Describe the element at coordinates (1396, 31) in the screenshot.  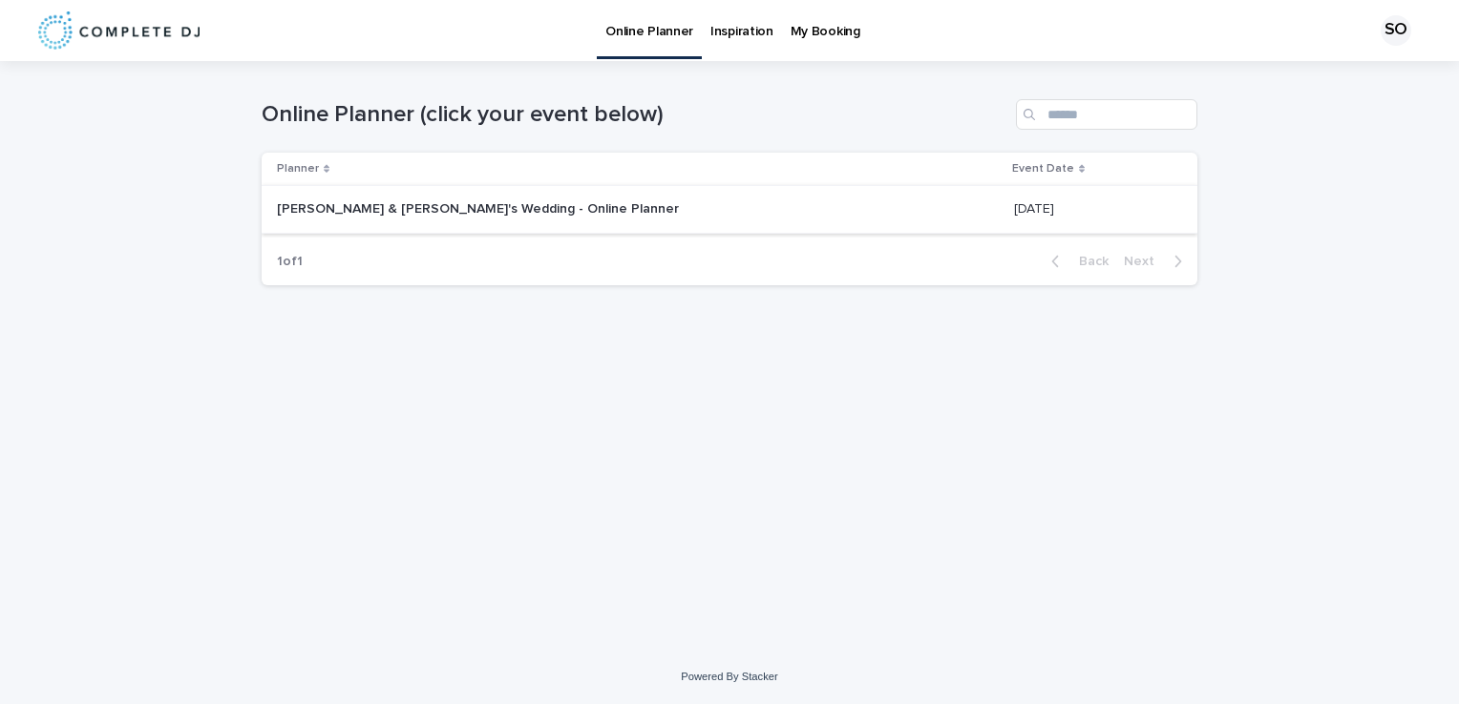
I see `div: SO` at that location.